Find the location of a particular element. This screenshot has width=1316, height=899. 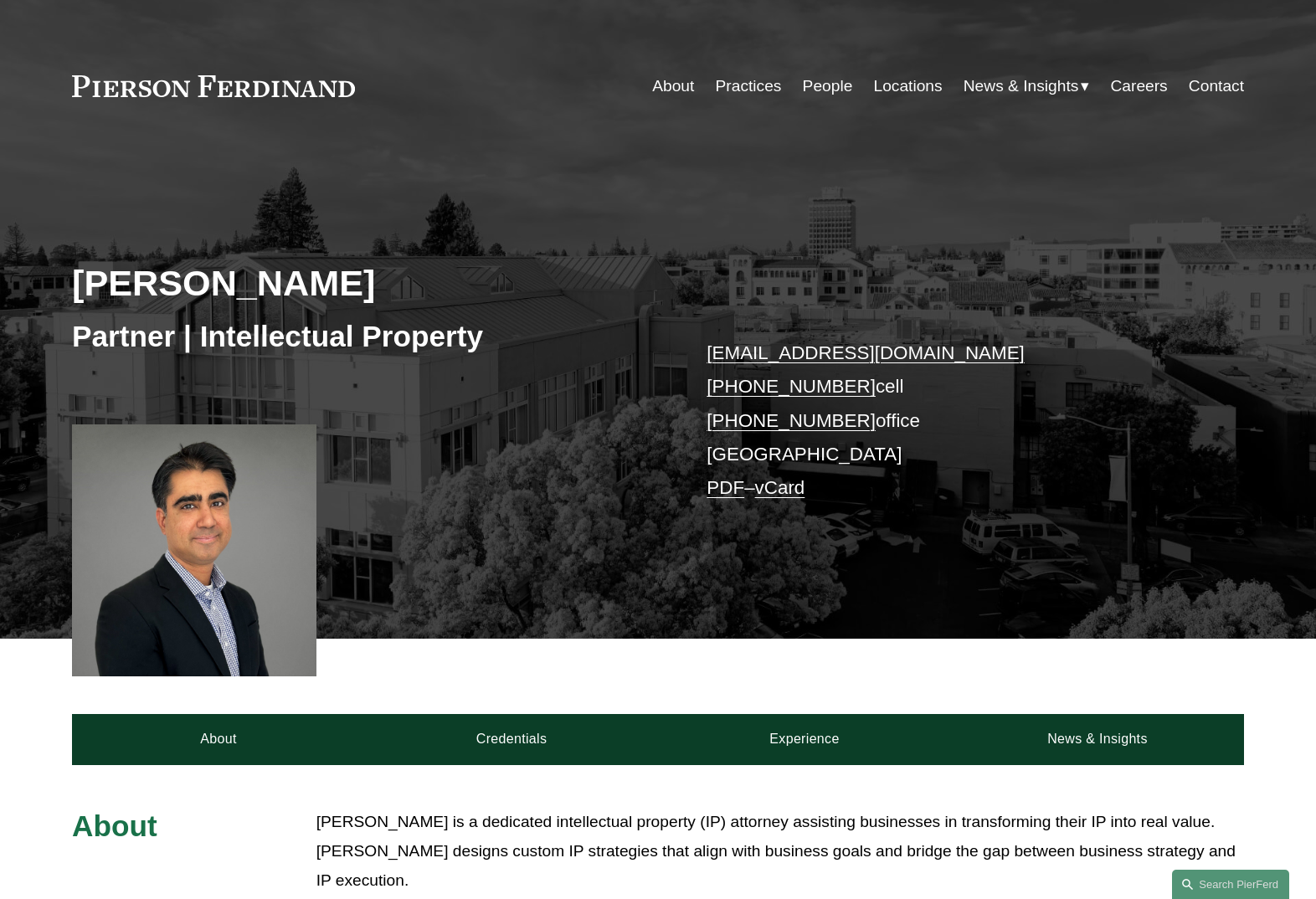

span: About is located at coordinates (115, 825).